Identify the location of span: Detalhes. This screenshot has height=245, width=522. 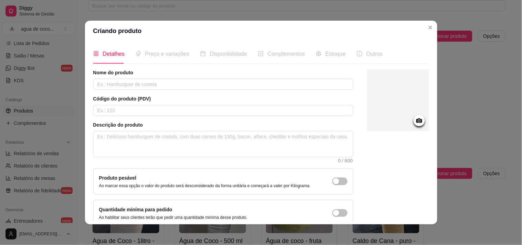
(114, 54).